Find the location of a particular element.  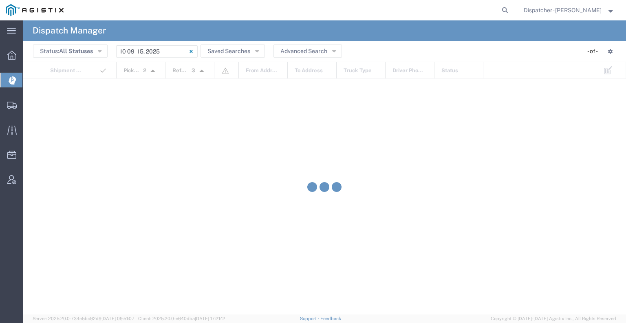

a: Feedback is located at coordinates (331, 318).